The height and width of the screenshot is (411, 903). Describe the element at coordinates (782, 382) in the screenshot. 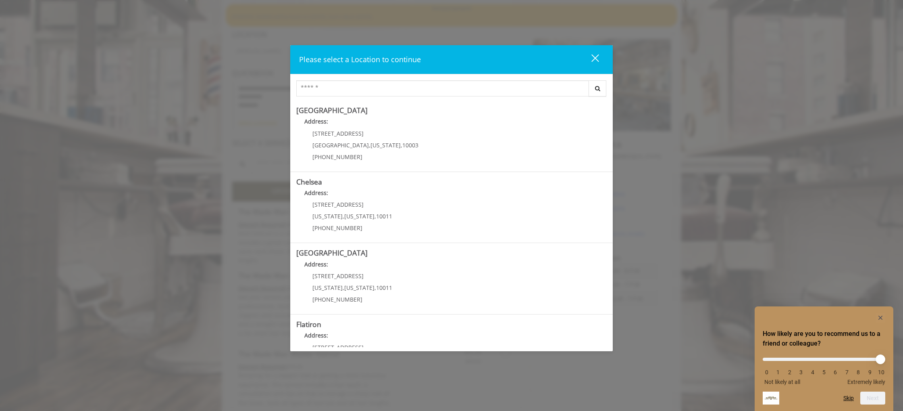

I see `span: Not likely at all` at that location.